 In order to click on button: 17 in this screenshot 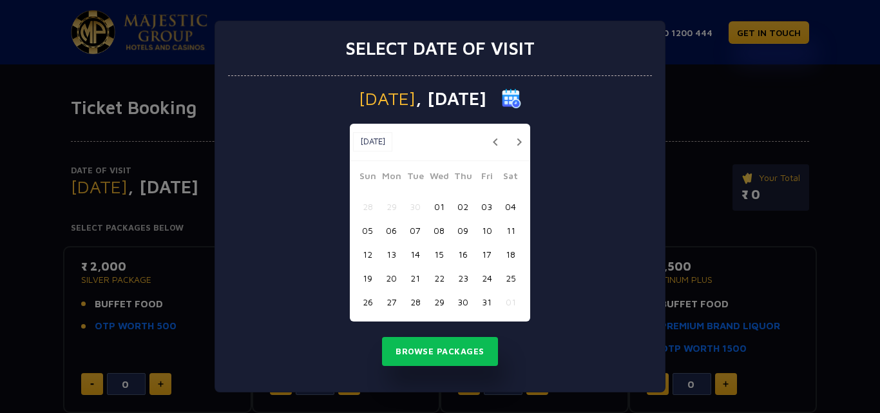, I will do `click(486, 254)`.